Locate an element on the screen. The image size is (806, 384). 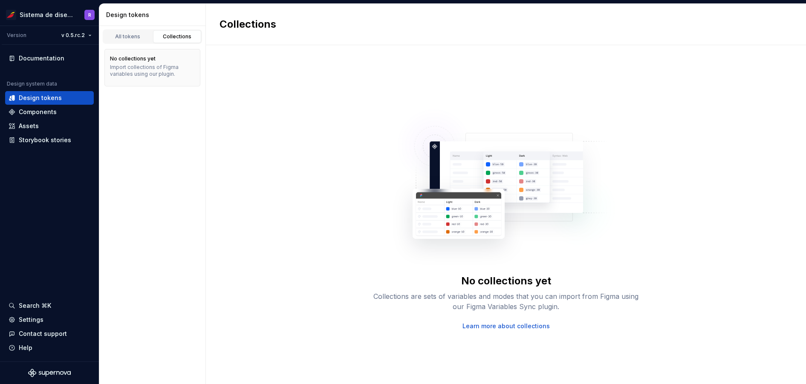
div: Version is located at coordinates (17, 35).